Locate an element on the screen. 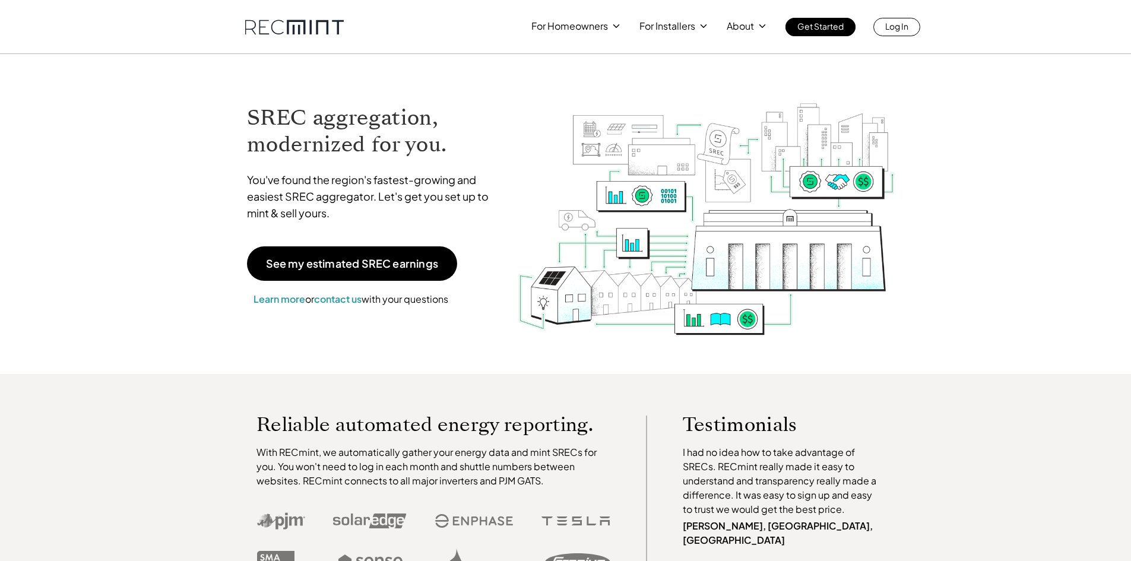 This screenshot has width=1131, height=561. p: For Installers is located at coordinates (667, 26).